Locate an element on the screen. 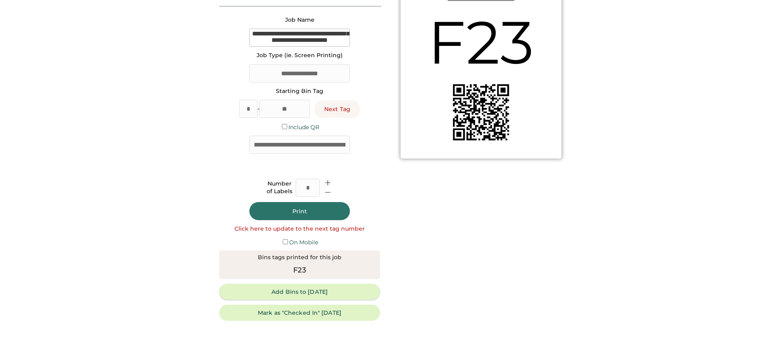  div: Number of Labels is located at coordinates (280, 188).